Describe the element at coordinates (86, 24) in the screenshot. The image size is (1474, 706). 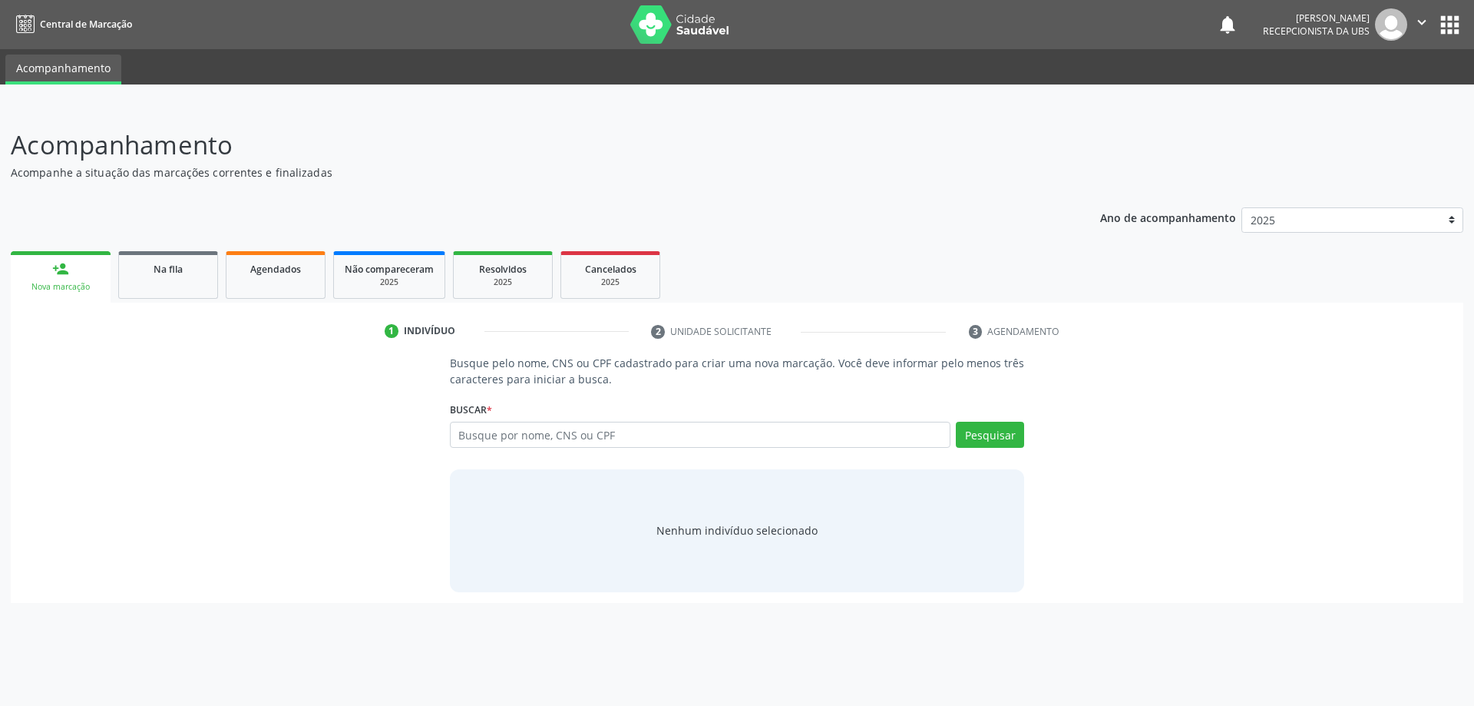
I see `span: Central de Marcação` at that location.